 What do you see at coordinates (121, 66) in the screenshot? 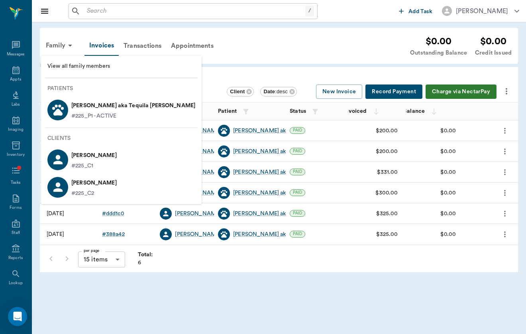
I see `span: View all family members` at bounding box center [121, 66].